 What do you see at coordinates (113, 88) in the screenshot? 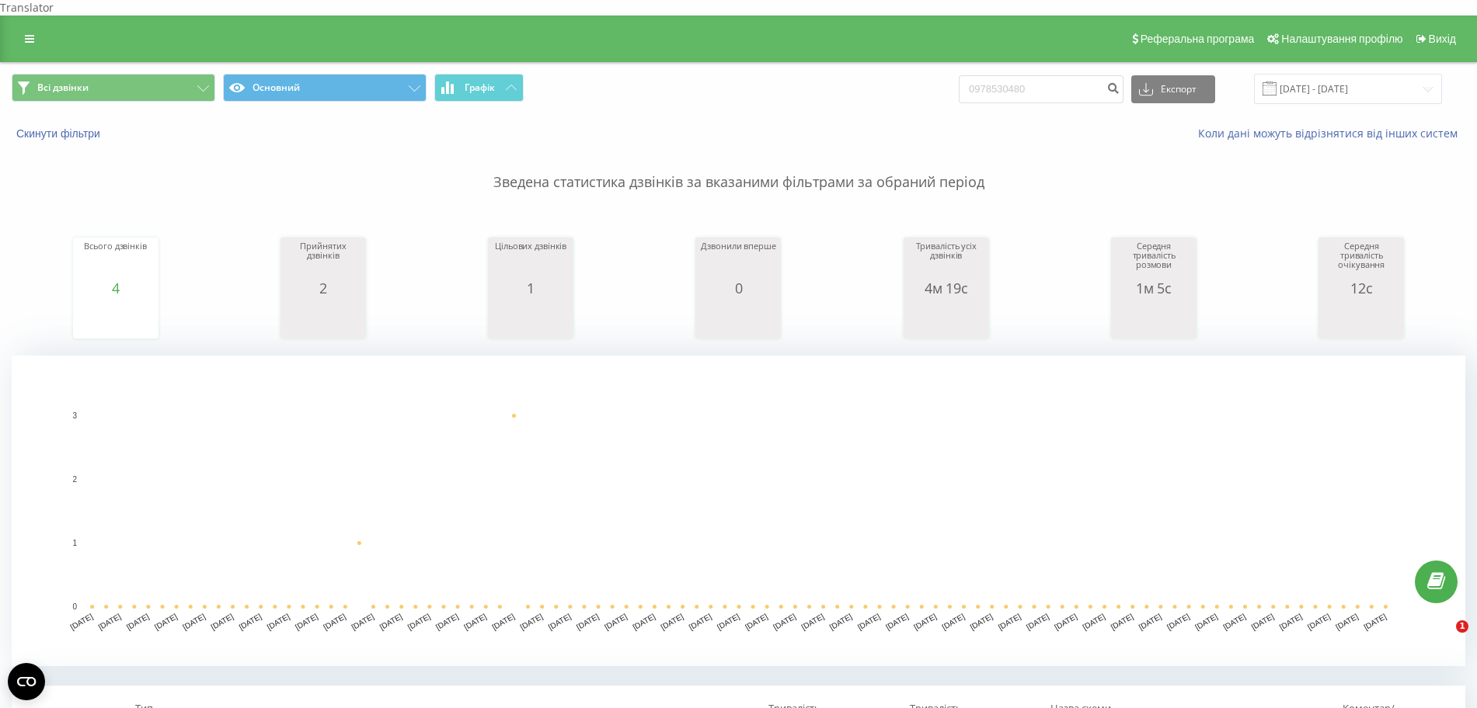
I see `button: Всі дзвінки` at bounding box center [113, 88].